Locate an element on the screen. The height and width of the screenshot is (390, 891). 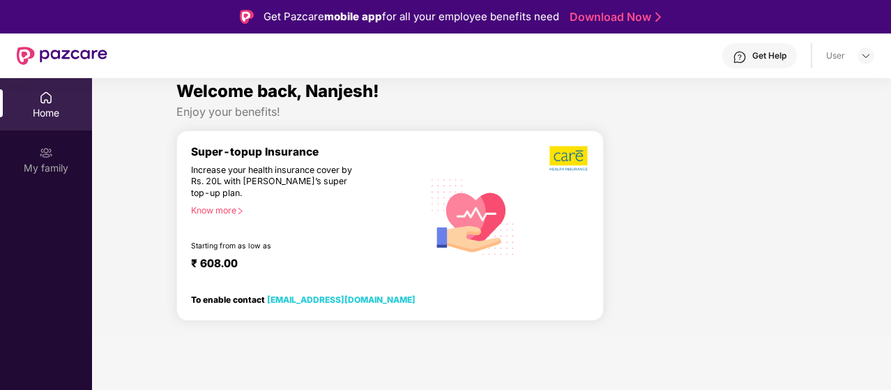
div: Super-topup Insurance is located at coordinates (307, 151).